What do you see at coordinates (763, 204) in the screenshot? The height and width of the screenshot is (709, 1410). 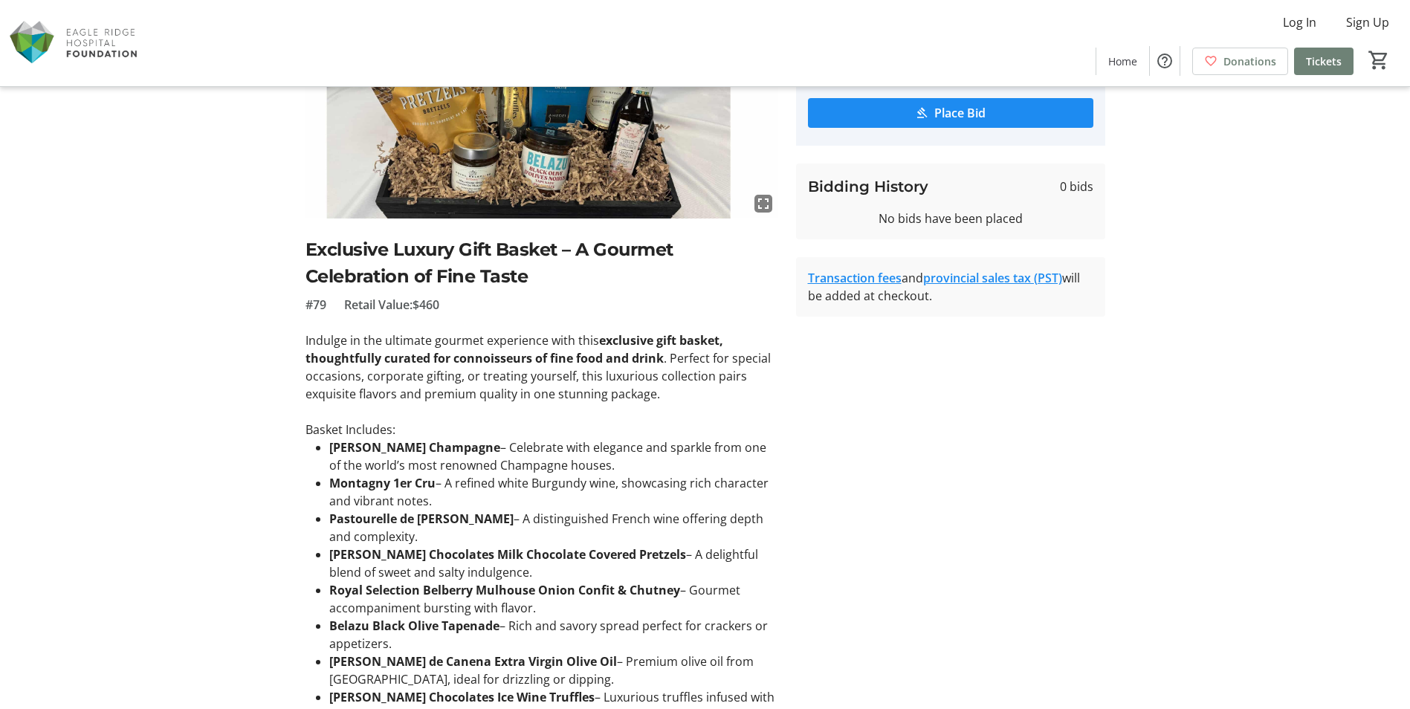 I see `mat-icon: fullscreen` at bounding box center [763, 204].